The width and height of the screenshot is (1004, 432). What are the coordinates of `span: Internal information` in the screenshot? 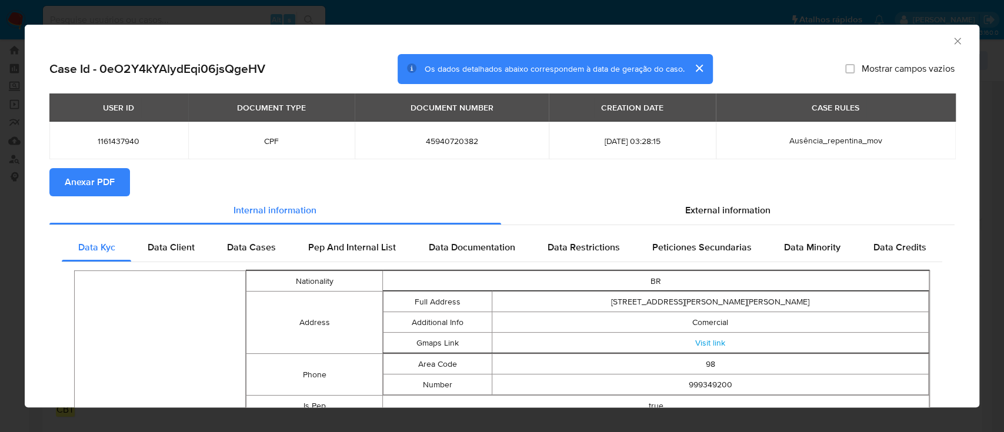 It's located at (275, 210).